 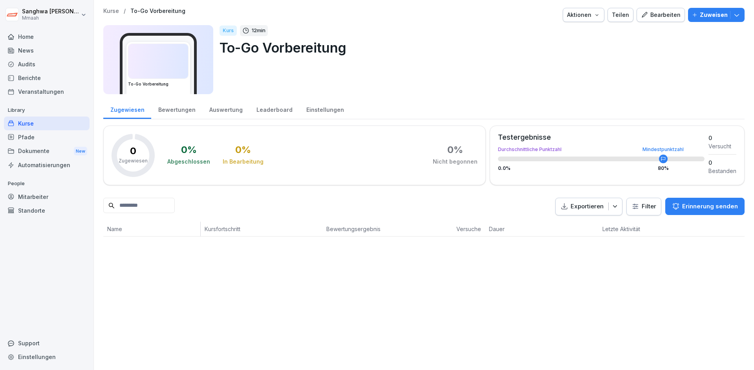 What do you see at coordinates (663, 168) in the screenshot?
I see `div: 80 %` at bounding box center [663, 168].